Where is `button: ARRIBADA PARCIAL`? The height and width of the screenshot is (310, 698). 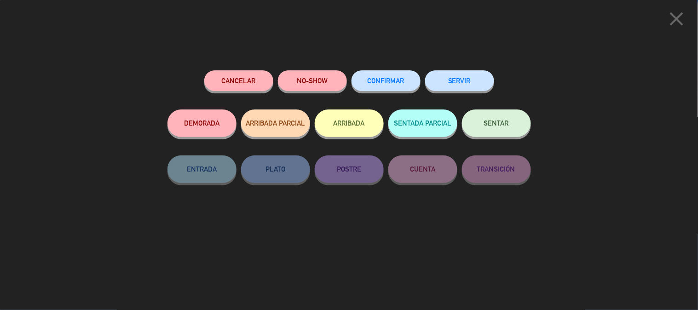 button: ARRIBADA PARCIAL is located at coordinates (276, 123).